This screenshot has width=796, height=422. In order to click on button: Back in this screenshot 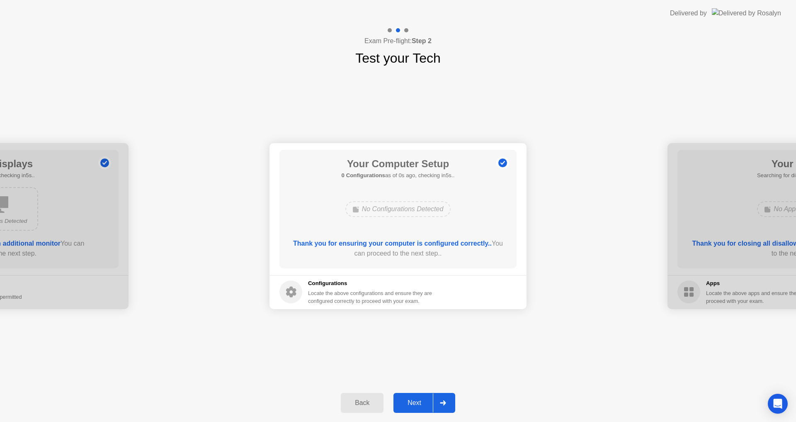, I will do `click(362, 403)`.